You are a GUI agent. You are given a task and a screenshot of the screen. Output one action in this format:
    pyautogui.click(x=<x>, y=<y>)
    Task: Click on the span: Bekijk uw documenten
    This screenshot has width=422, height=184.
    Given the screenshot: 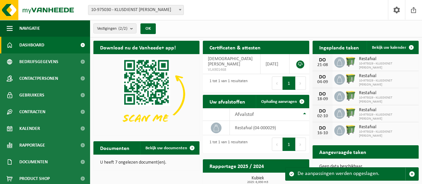 What is the action you would take?
    pyautogui.click(x=166, y=148)
    